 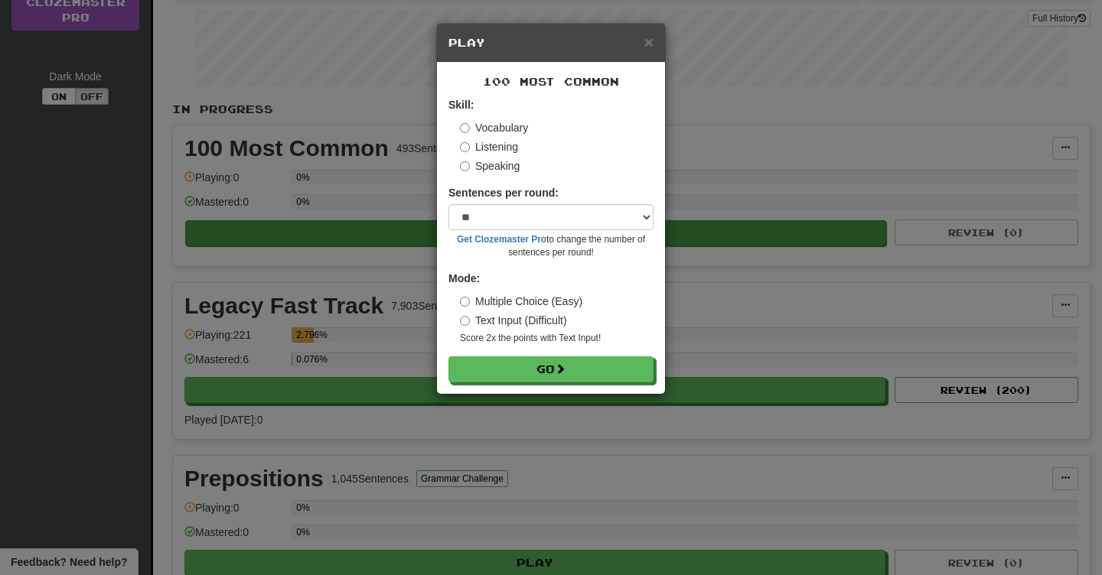 What do you see at coordinates (490, 166) in the screenshot?
I see `label: Speaking` at bounding box center [490, 166].